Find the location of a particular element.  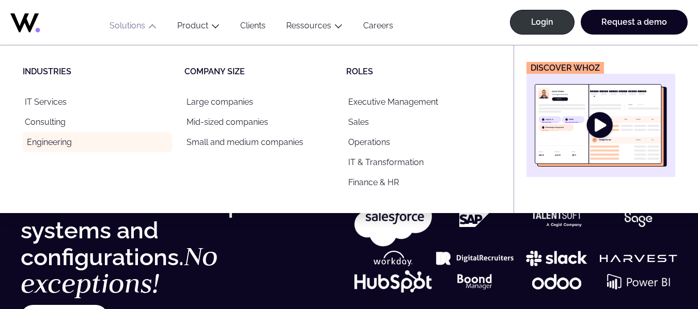

a: Mid-sized companies is located at coordinates (259, 122).